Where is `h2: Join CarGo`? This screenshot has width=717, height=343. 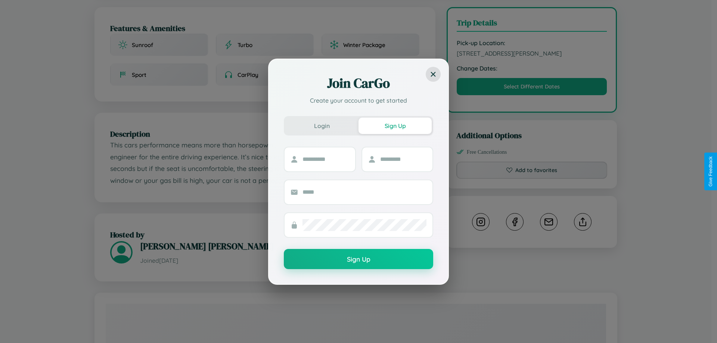
h2: Join CarGo is located at coordinates (358, 83).